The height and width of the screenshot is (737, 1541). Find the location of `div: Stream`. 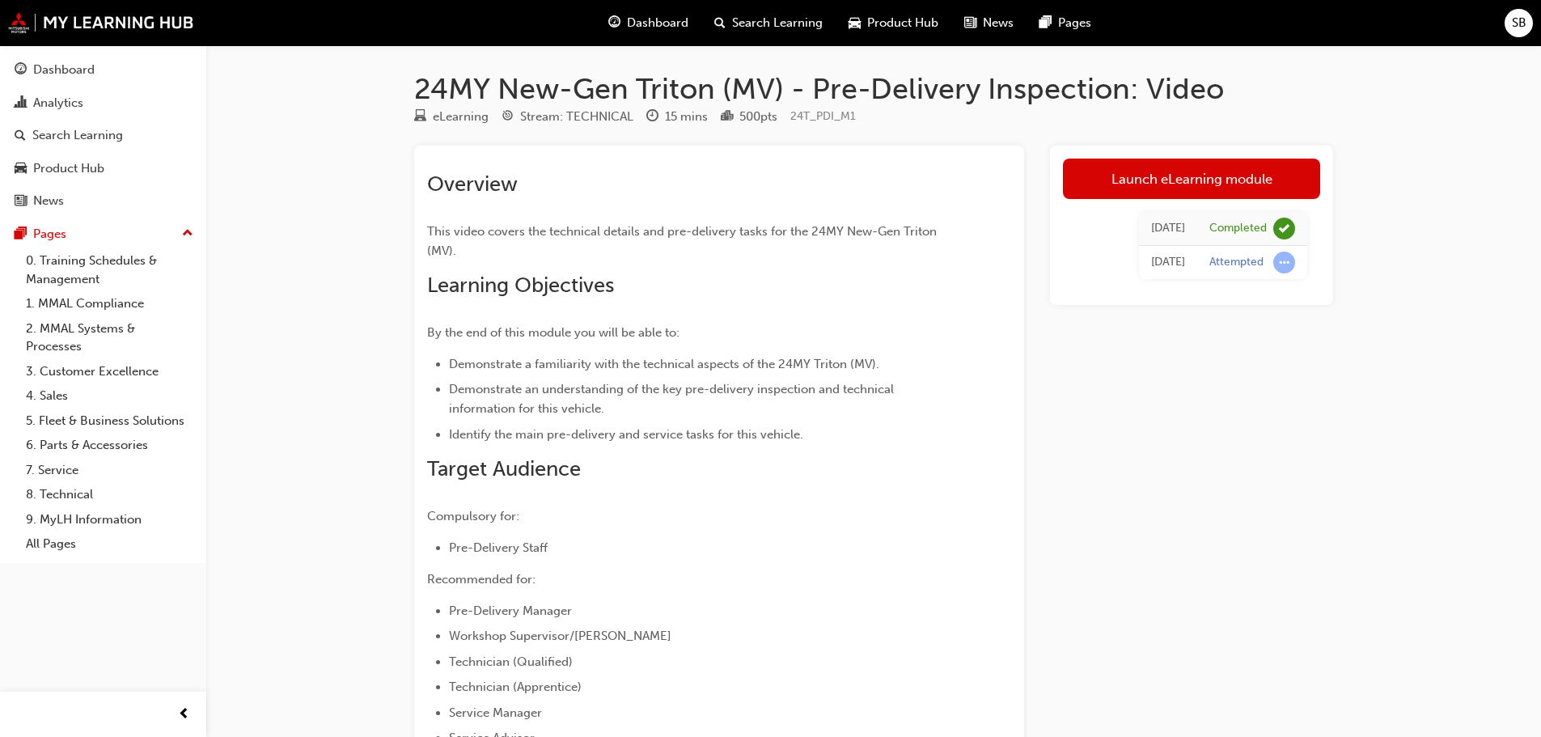

div: Stream is located at coordinates (567, 116).